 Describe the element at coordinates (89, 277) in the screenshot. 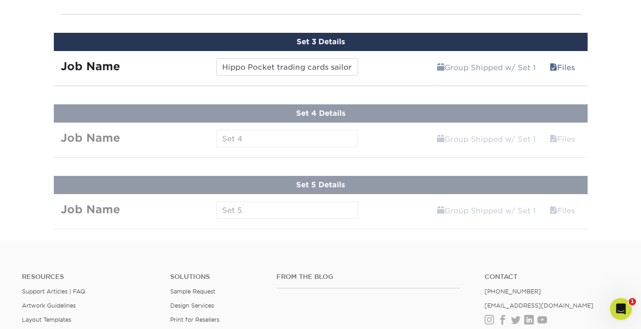

I see `h4: Resources` at that location.